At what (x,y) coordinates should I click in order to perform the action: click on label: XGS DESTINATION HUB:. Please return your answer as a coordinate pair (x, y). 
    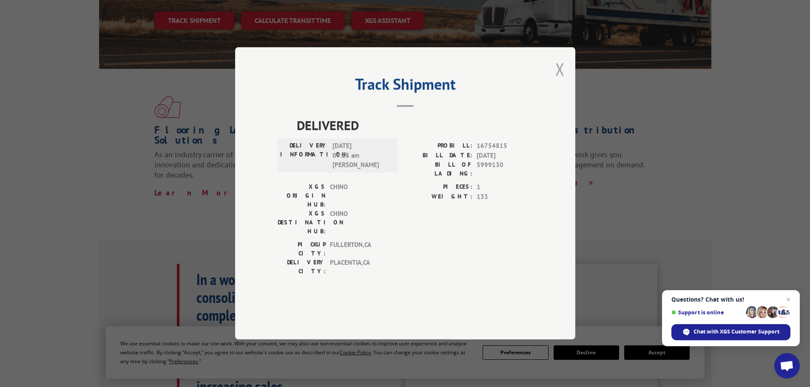
    Looking at the image, I should click on (301, 223).